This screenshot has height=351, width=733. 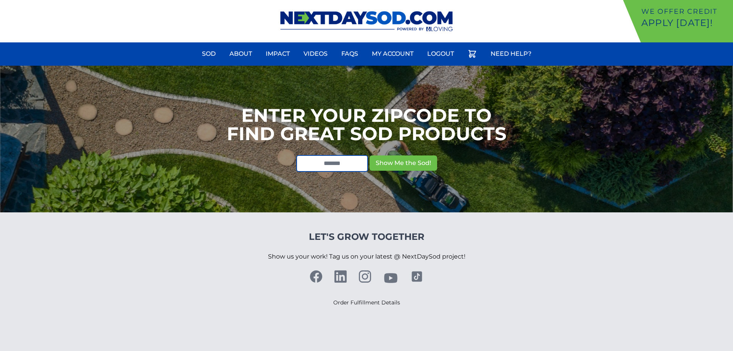 What do you see at coordinates (367, 257) in the screenshot?
I see `p: Show us your work! Tag us on your latest @ NextDaySod project!` at bounding box center [367, 257].